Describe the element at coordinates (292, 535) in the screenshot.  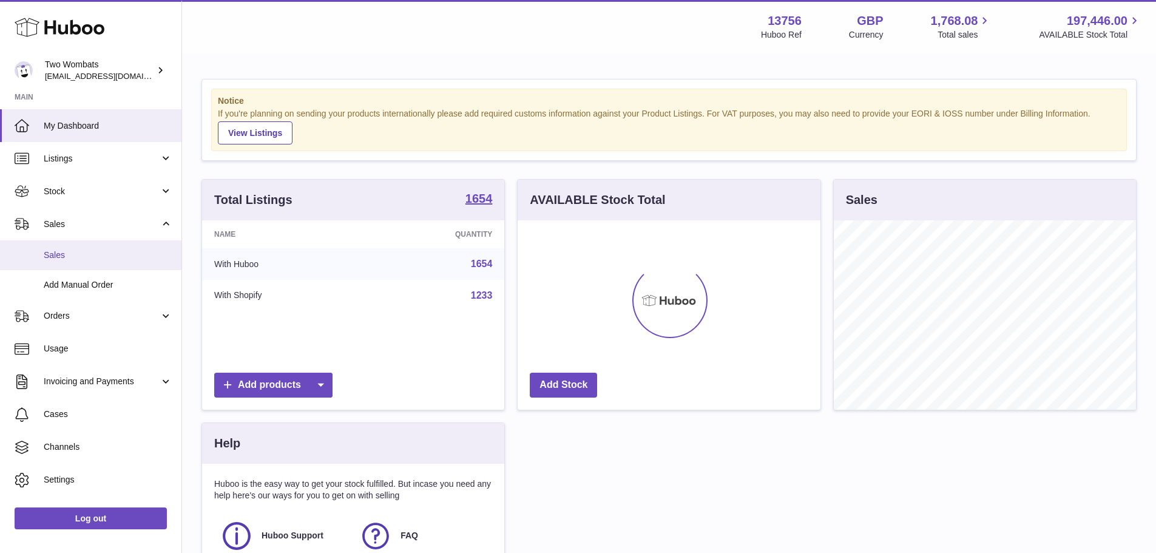
I see `span: Huboo Support` at that location.